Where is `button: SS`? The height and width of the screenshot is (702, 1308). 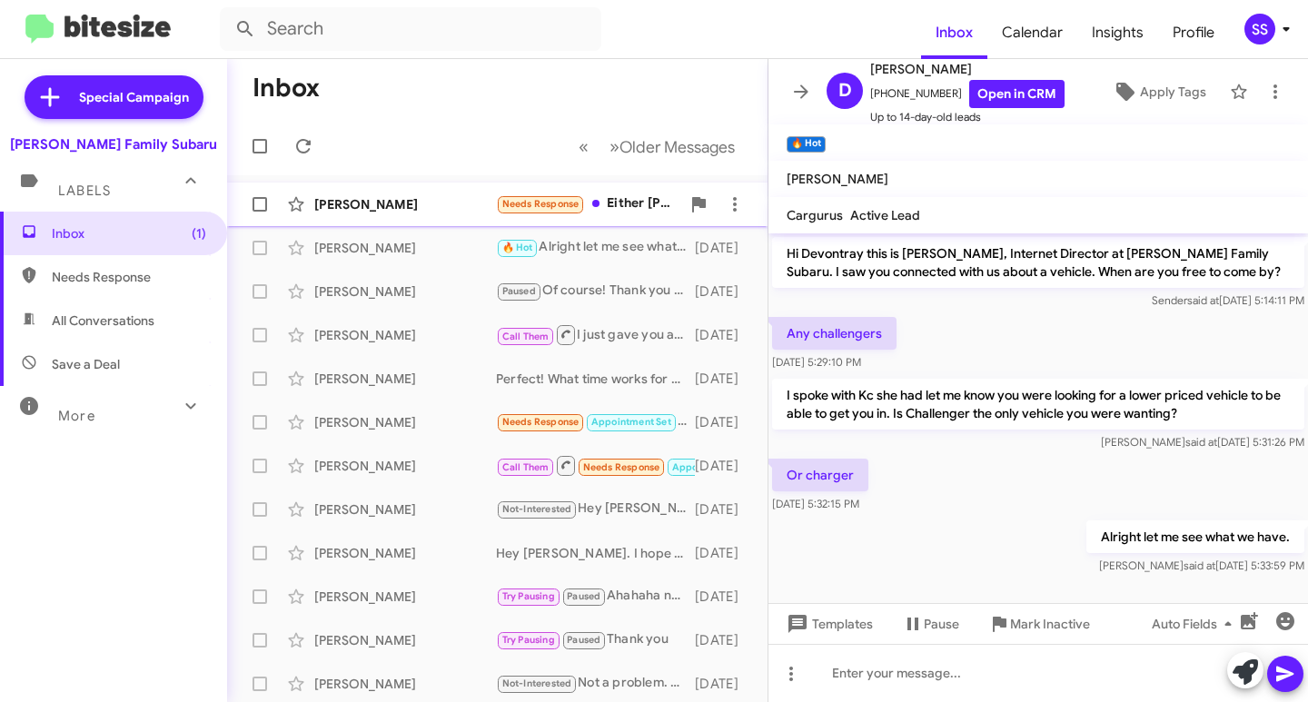
button: SS is located at coordinates (1258, 29).